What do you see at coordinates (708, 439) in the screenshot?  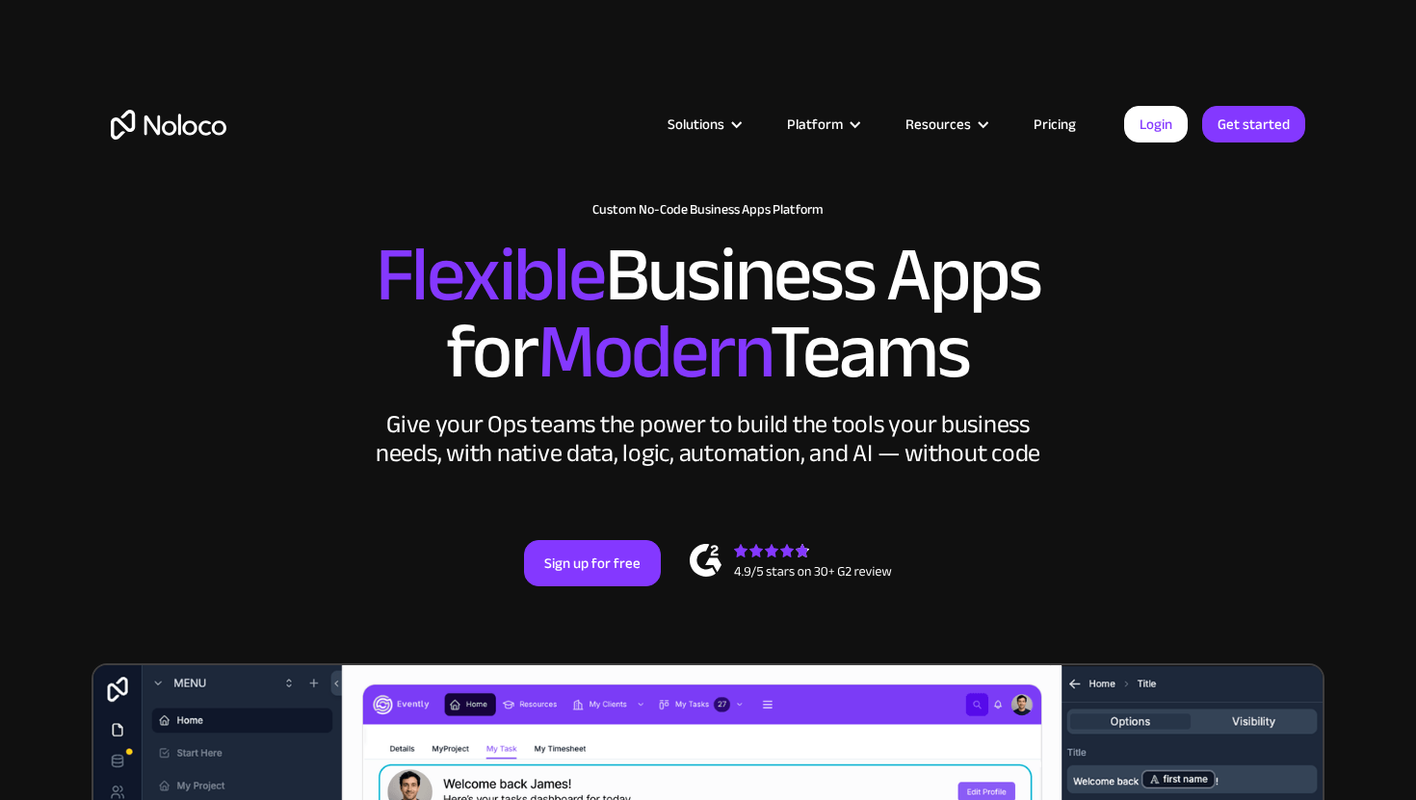 I see `div: Give your Ops teams the power to build the tools your business needs, with native data, logic, au...` at bounding box center [708, 439].